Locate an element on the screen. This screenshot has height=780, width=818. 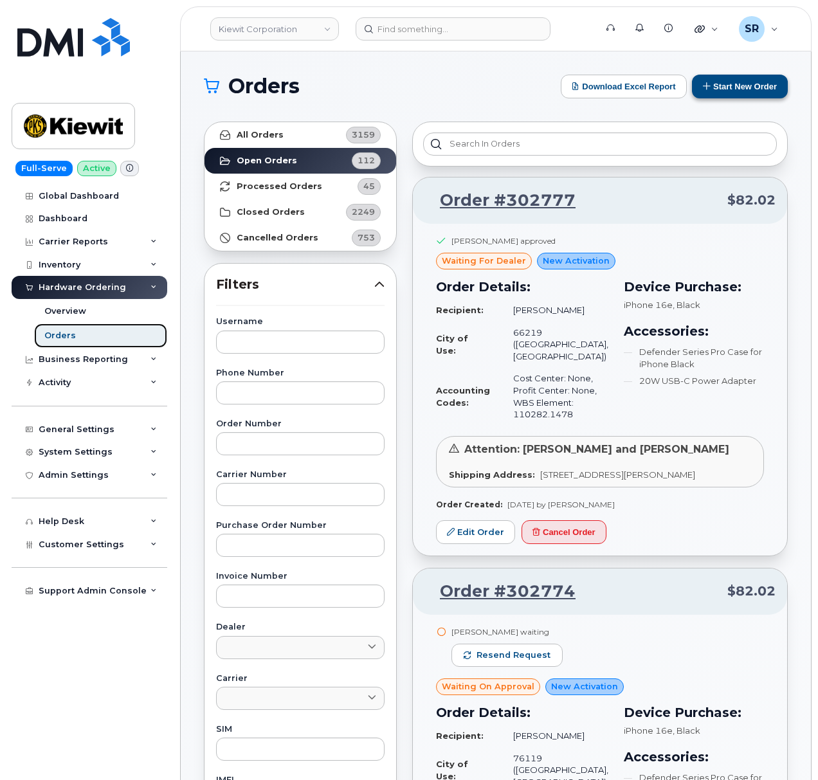
strong: Cancelled Orders is located at coordinates (277, 238).